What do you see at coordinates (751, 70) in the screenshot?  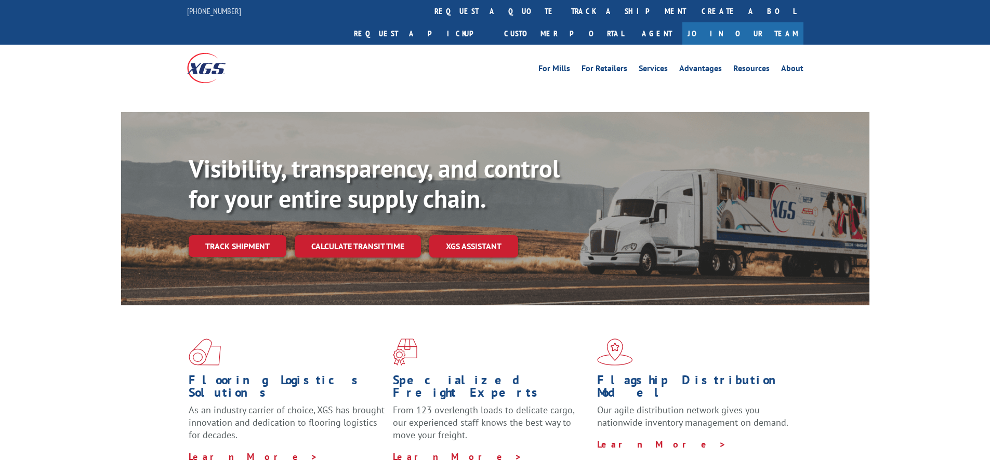 I see `a: Resources` at bounding box center [751, 70].